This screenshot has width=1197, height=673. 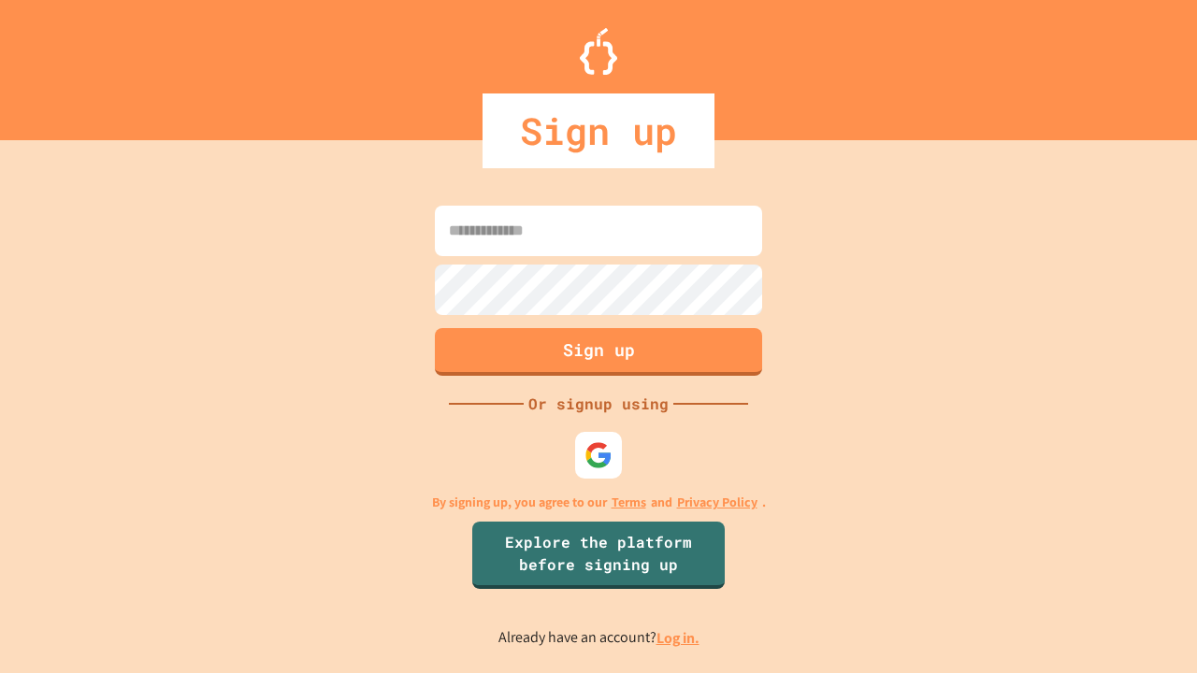 I want to click on p: Already have an account?, so click(x=599, y=638).